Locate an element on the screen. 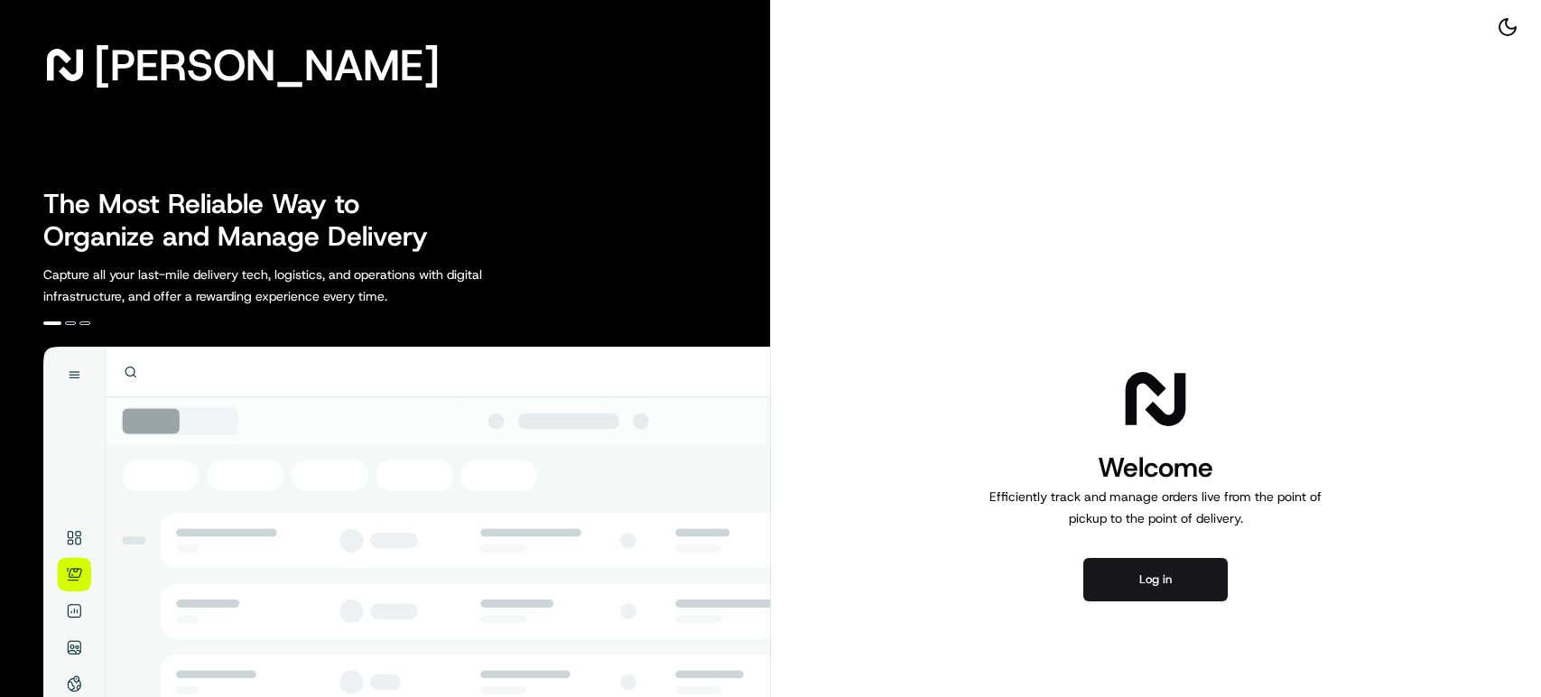 Image resolution: width=1541 pixels, height=697 pixels. button: Log in is located at coordinates (1156, 580).